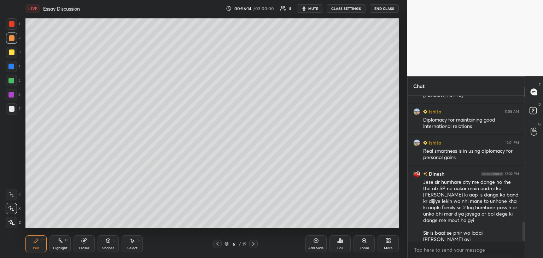  I want to click on span: mute, so click(313, 8).